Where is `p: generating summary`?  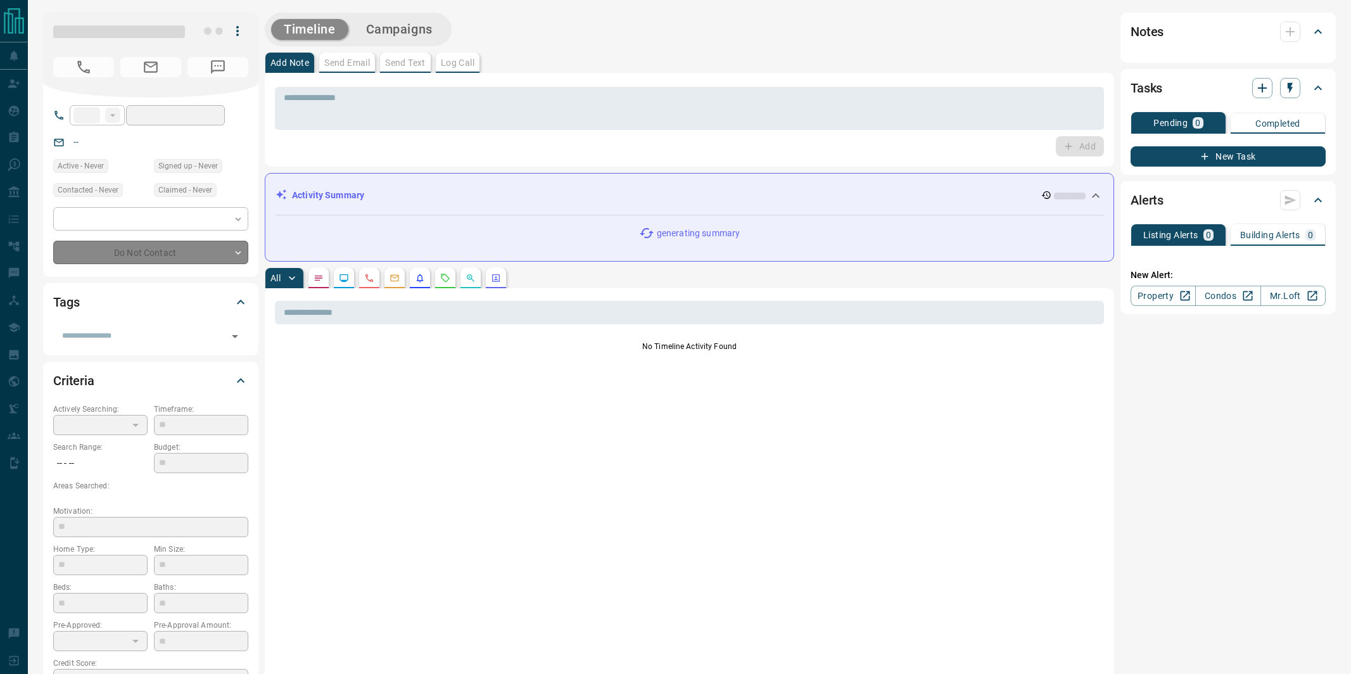
p: generating summary is located at coordinates (698, 233).